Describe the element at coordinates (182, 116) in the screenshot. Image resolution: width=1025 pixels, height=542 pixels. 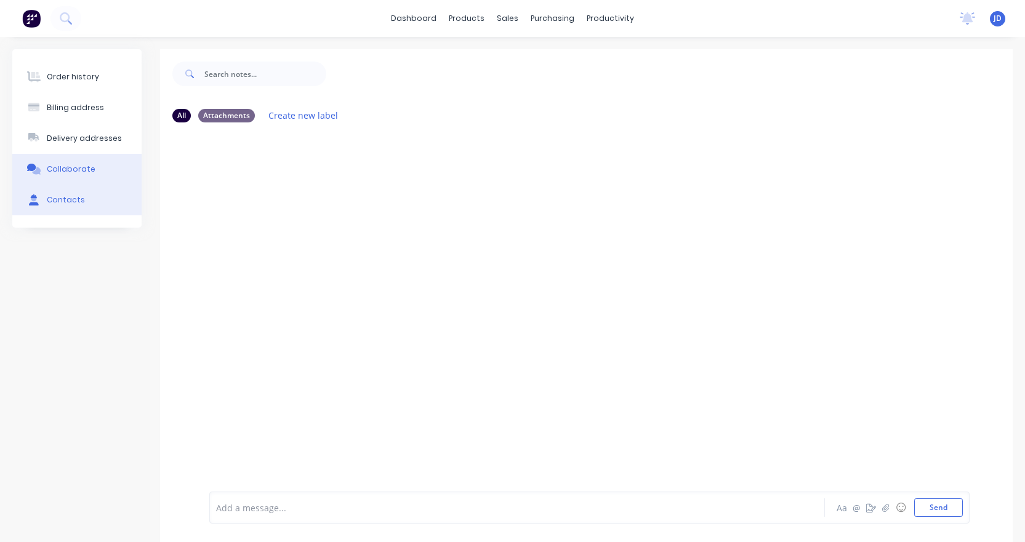
I see `div: All` at that location.